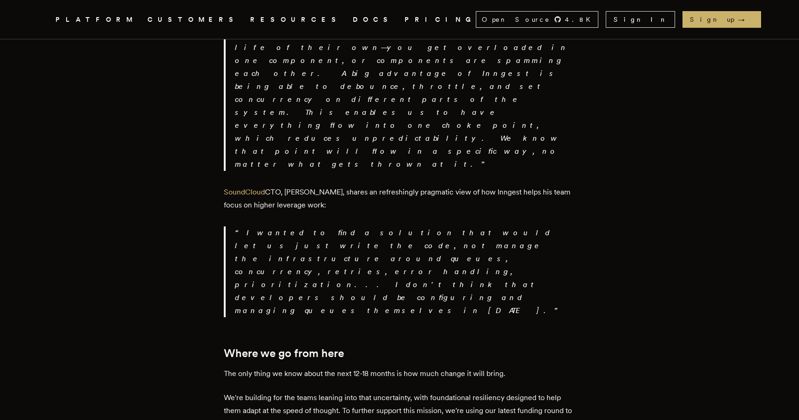  I want to click on a: Sign up, so click(722, 19).